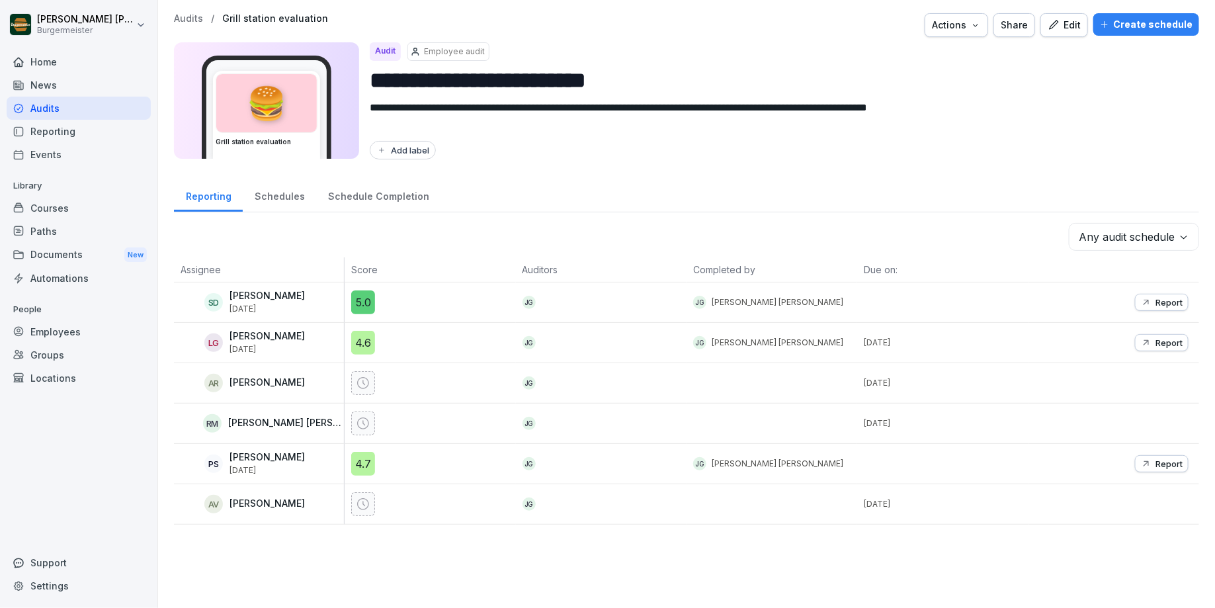 This screenshot has width=1215, height=608. I want to click on div: AV, so click(214, 504).